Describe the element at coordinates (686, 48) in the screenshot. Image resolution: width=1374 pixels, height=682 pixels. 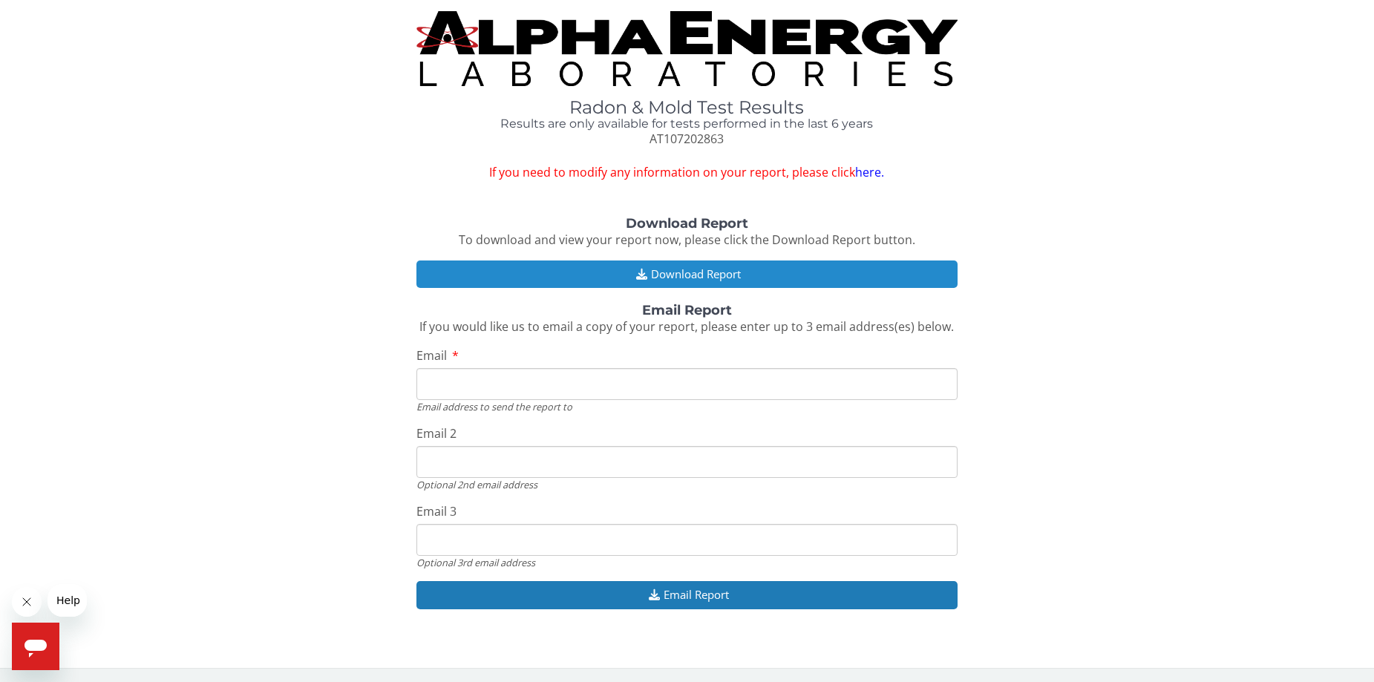
I see `img: TightCrop.jpg` at that location.